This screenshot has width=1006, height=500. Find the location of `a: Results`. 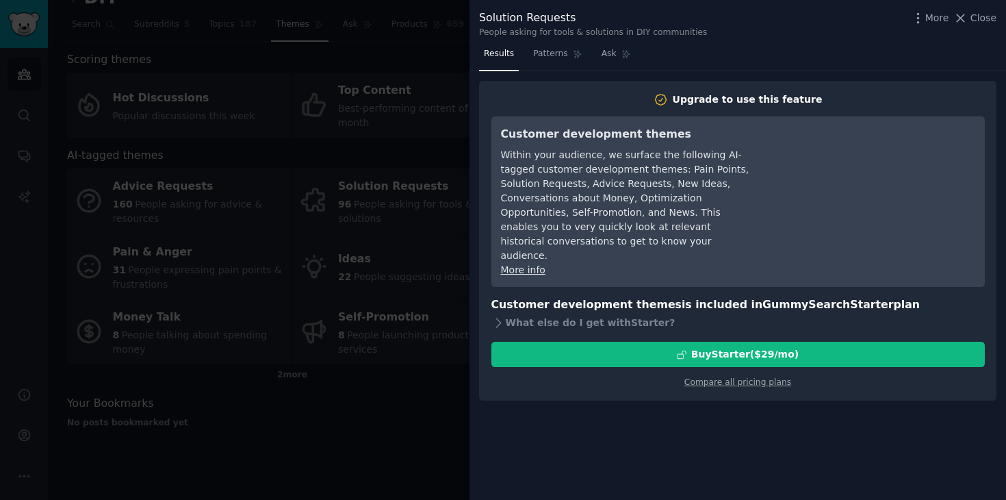

a: Results is located at coordinates (499, 57).